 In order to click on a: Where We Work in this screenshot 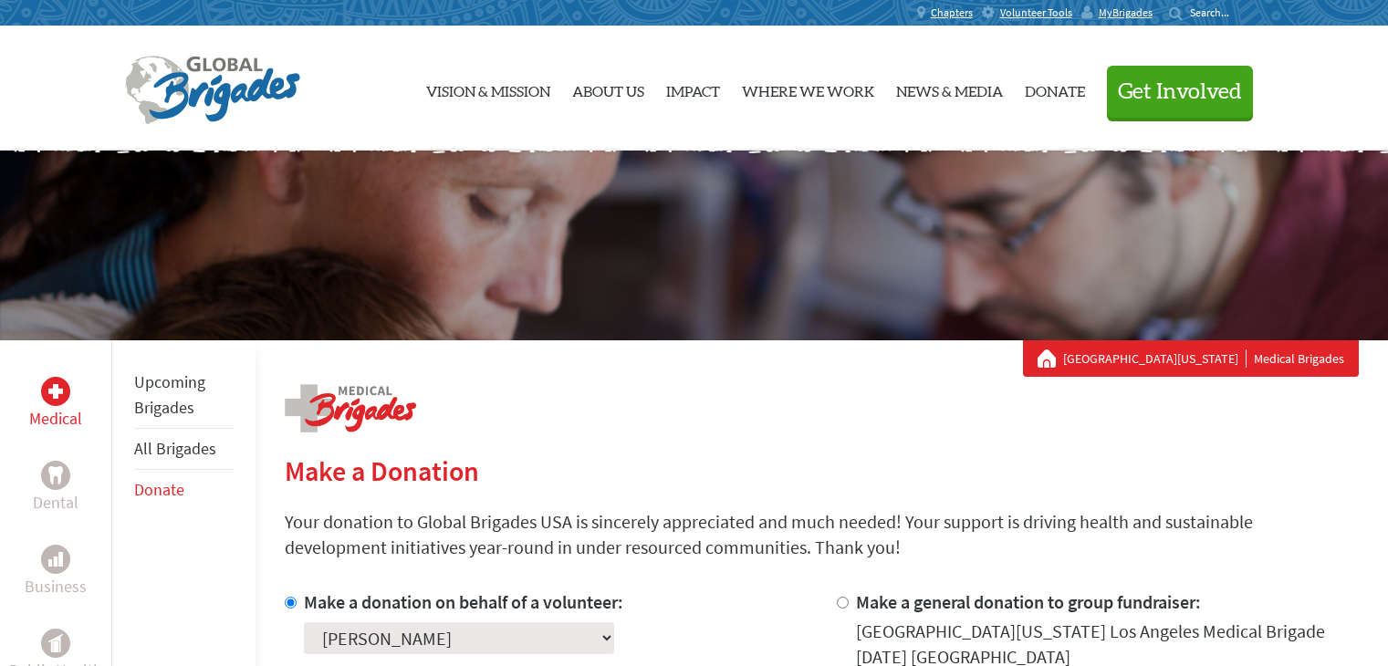, I will do `click(808, 89)`.